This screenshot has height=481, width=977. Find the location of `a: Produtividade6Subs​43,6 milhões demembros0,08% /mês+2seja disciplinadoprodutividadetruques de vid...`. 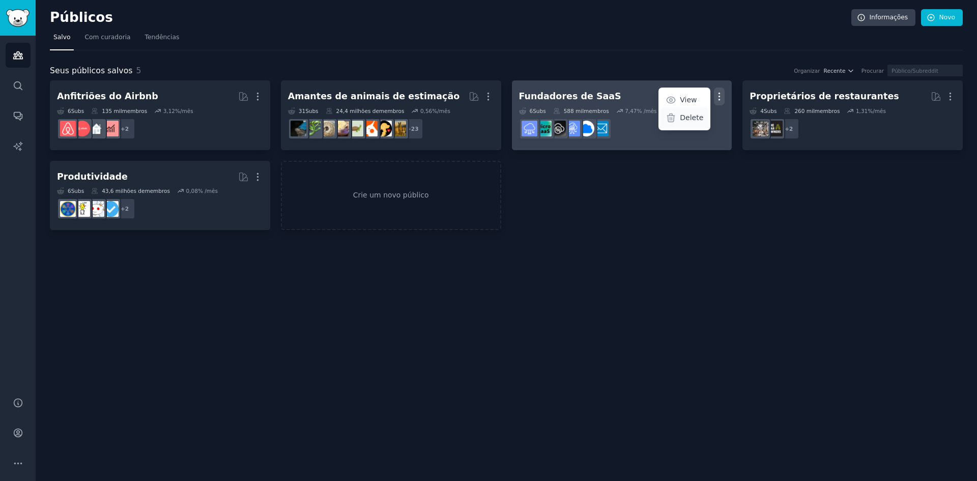

a: Produtividade6Subs​43,6 milhões demembros0,08% /mês+2seja disciplinadoprodutividadetruques de vid... is located at coordinates (160, 195).